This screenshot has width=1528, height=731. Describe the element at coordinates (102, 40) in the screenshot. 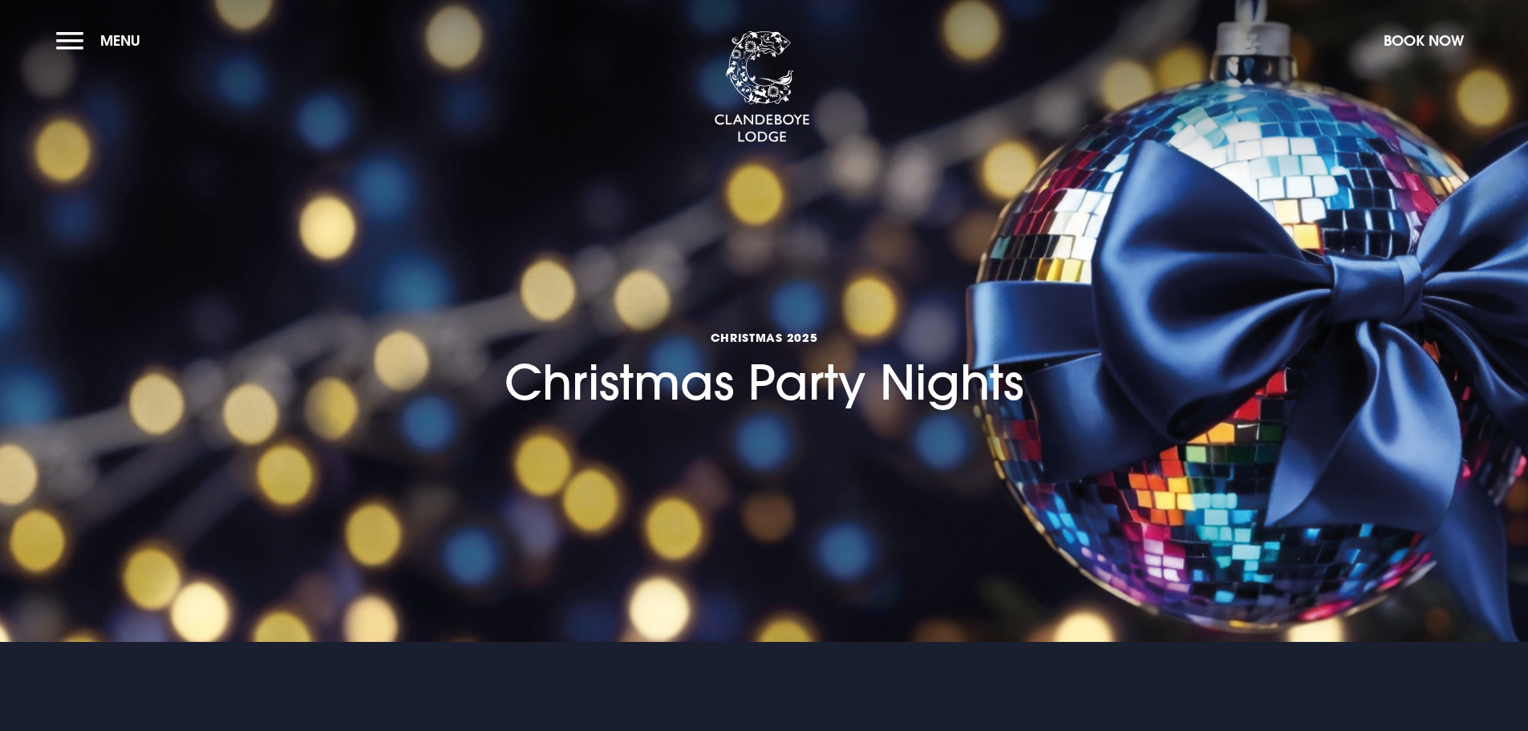

I see `button: Menu` at that location.